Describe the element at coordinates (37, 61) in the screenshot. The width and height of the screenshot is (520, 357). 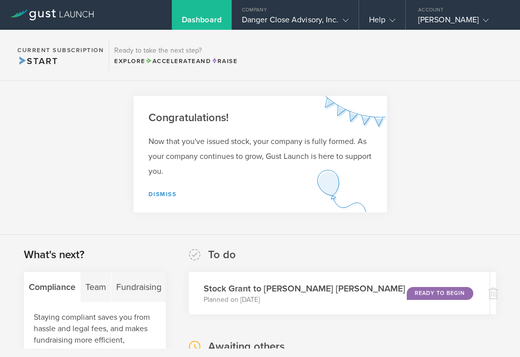
I see `span: Start` at that location.